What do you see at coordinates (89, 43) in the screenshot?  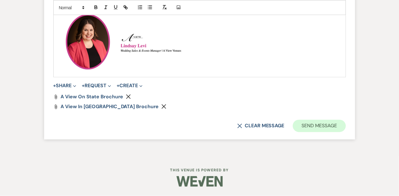 I see `img: Screenshot 2025-03-27 at 12.26.26 PM.png` at bounding box center [89, 43].